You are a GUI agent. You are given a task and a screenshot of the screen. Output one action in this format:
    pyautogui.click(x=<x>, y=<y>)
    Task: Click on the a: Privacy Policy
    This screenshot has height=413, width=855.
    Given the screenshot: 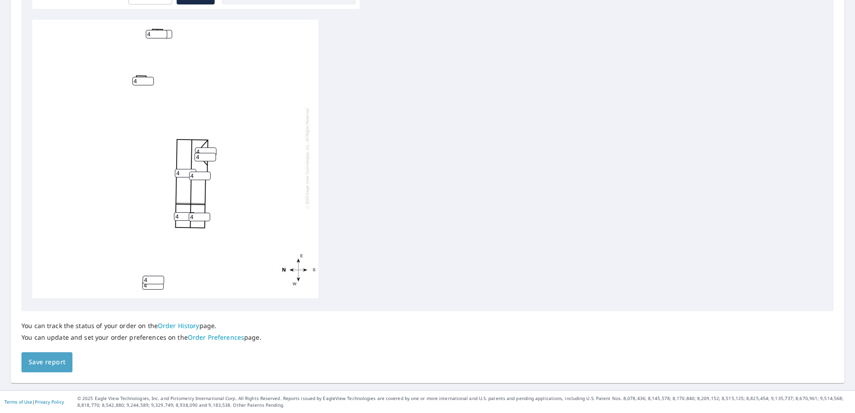 What is the action you would take?
    pyautogui.click(x=49, y=402)
    